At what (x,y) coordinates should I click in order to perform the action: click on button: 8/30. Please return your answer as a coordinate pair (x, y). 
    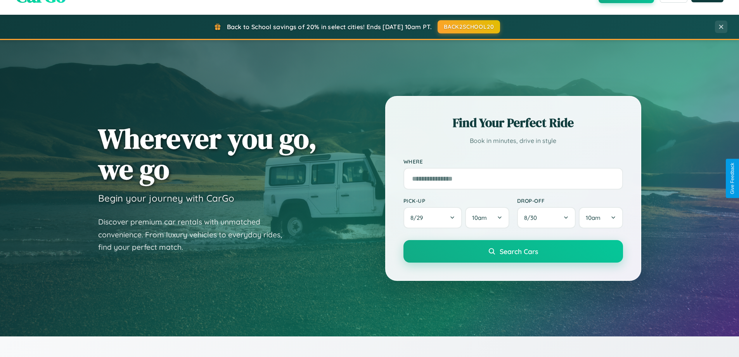
    Looking at the image, I should click on (547, 217).